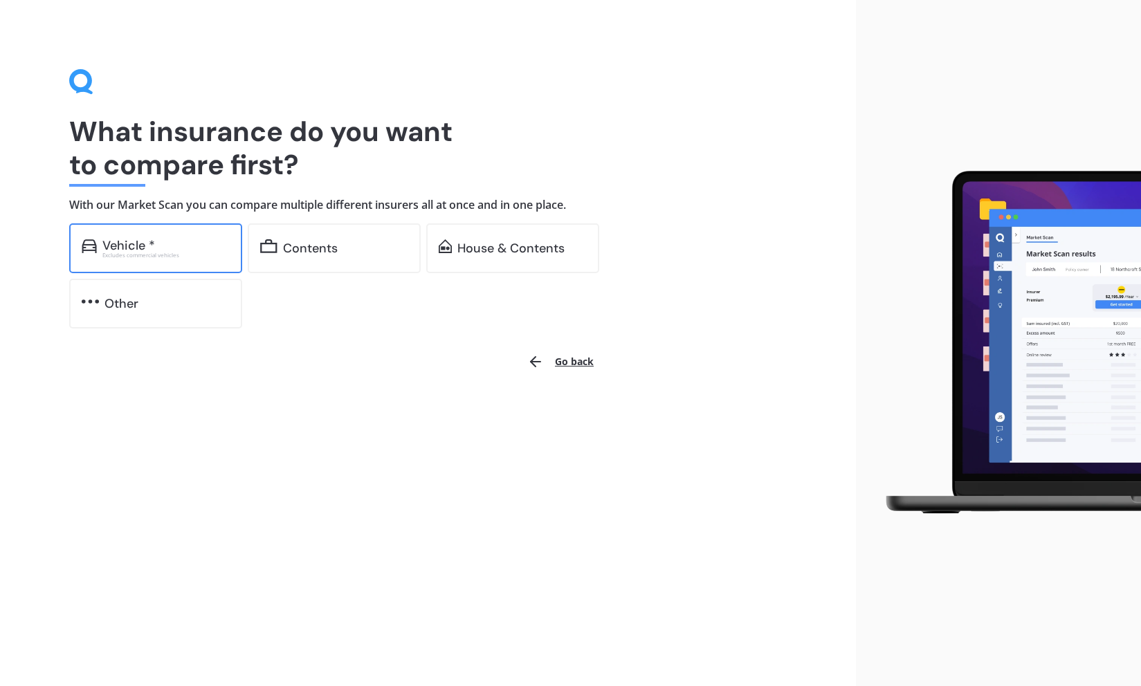  Describe the element at coordinates (428, 205) in the screenshot. I see `h4: With our Market Scan you can compare multiple different insurers all at once and in one place.` at that location.